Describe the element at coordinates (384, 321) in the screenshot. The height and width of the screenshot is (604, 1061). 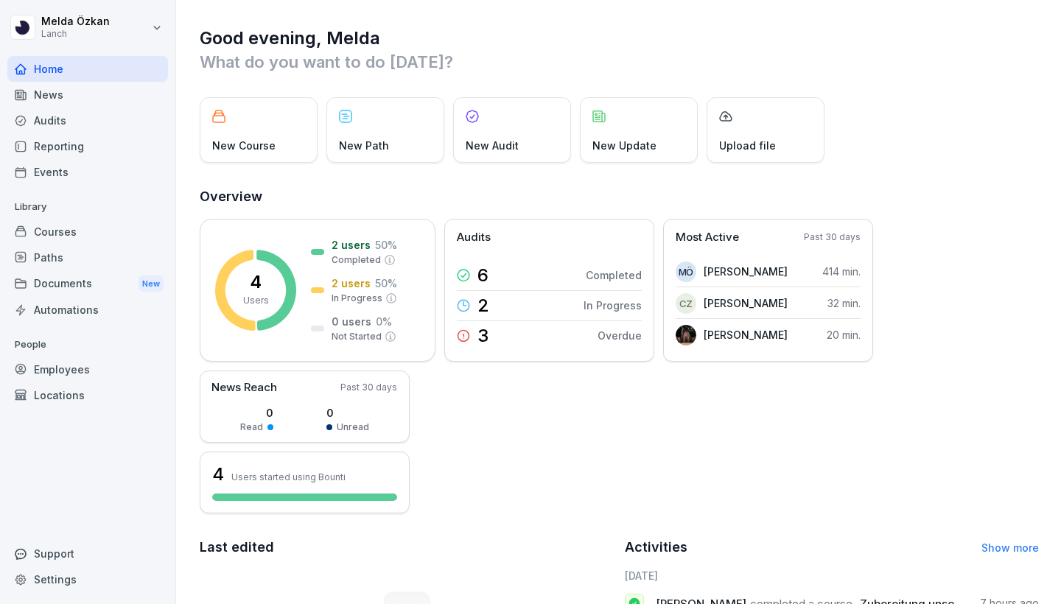
I see `p: 0 %` at that location.